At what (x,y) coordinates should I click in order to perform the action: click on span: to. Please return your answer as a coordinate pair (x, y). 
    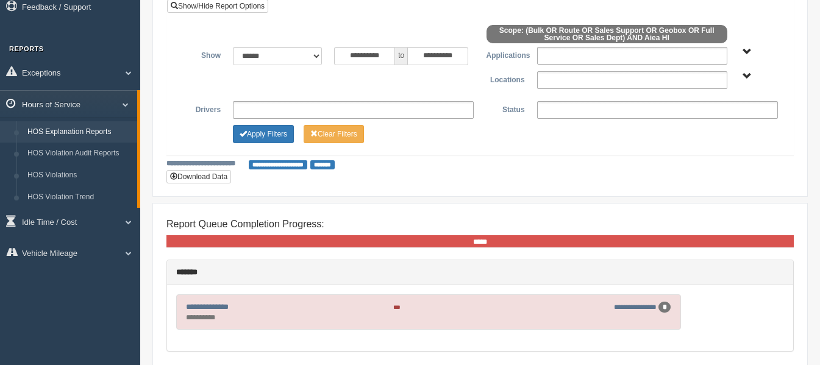
    Looking at the image, I should click on (401, 56).